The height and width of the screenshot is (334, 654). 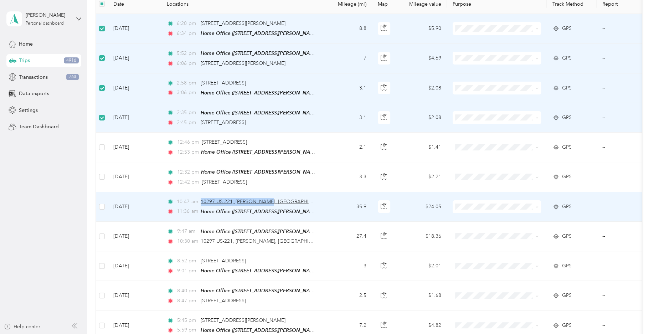 What do you see at coordinates (187, 211) in the screenshot?
I see `span: 11:36 am` at bounding box center [187, 211].